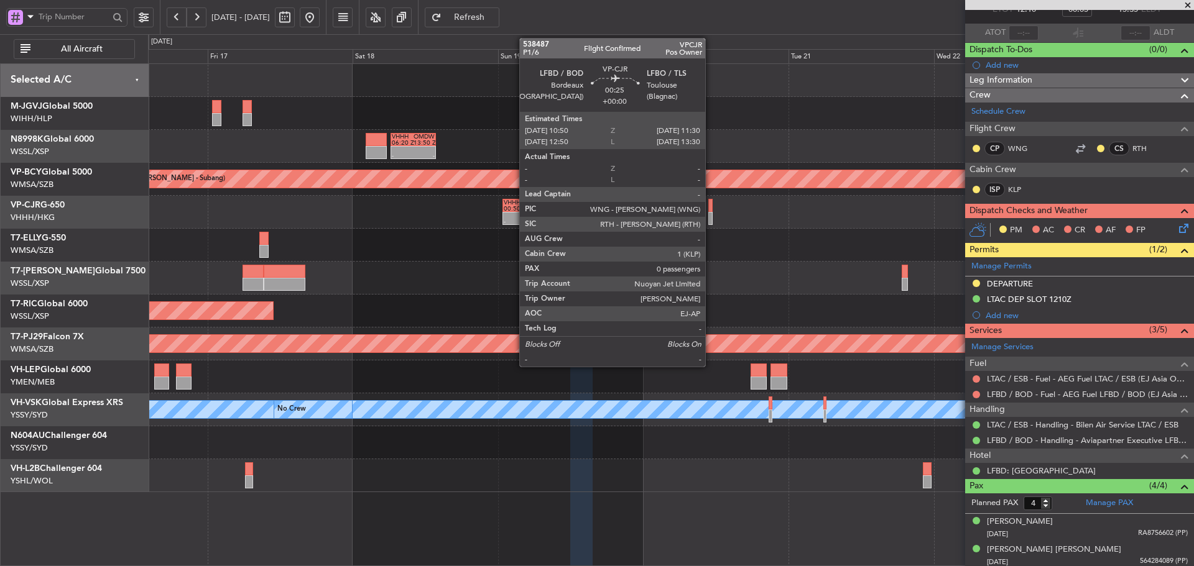 Image resolution: width=1194 pixels, height=566 pixels. I want to click on a: KLP, so click(1021, 190).